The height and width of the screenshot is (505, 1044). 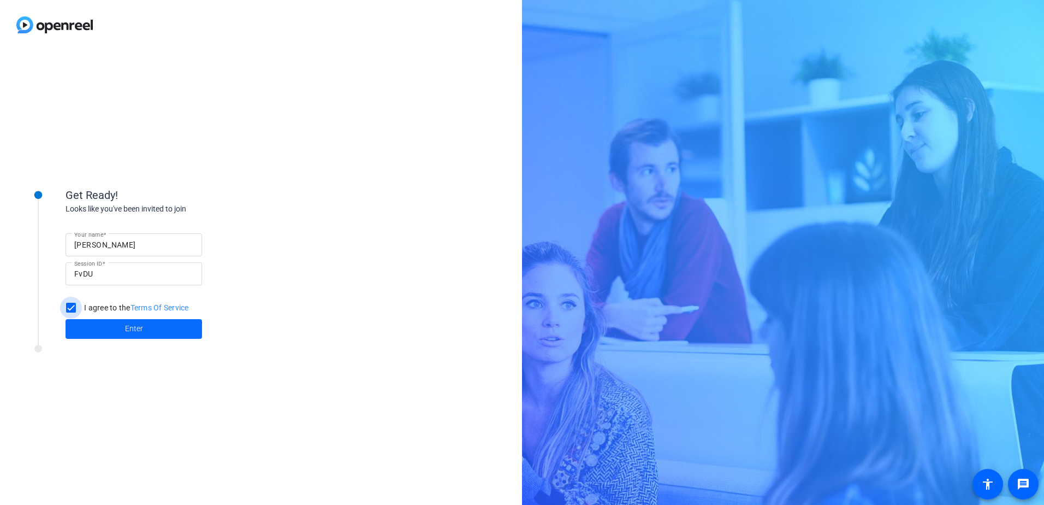 What do you see at coordinates (175, 209) in the screenshot?
I see `div: Looks like you've been invited to join` at bounding box center [175, 209].